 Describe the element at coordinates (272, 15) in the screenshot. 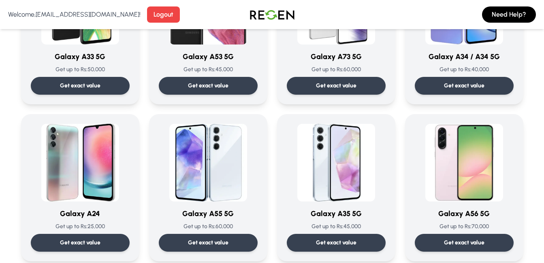

I see `img: Logo` at that location.